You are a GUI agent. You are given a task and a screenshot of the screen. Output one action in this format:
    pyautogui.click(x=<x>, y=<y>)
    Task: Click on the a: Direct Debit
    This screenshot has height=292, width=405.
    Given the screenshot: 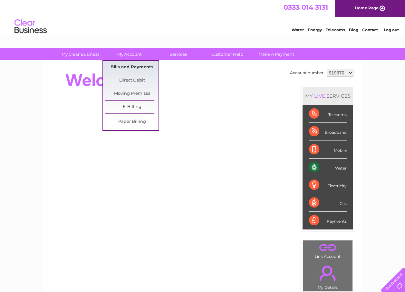 What is the action you would take?
    pyautogui.click(x=132, y=81)
    